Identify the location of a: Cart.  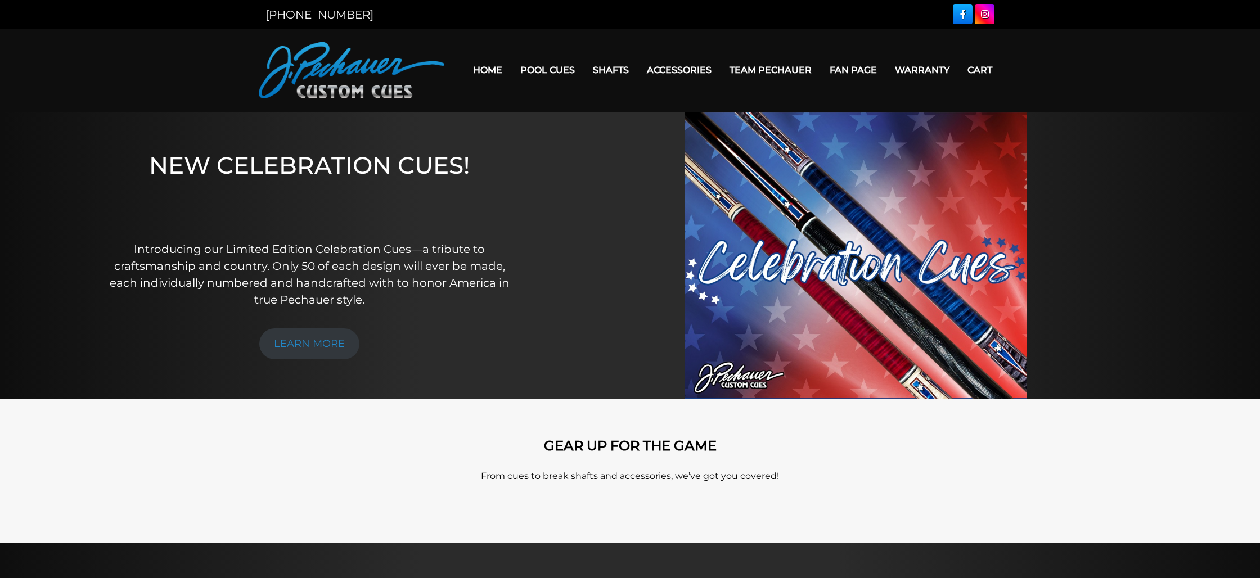
(980, 70).